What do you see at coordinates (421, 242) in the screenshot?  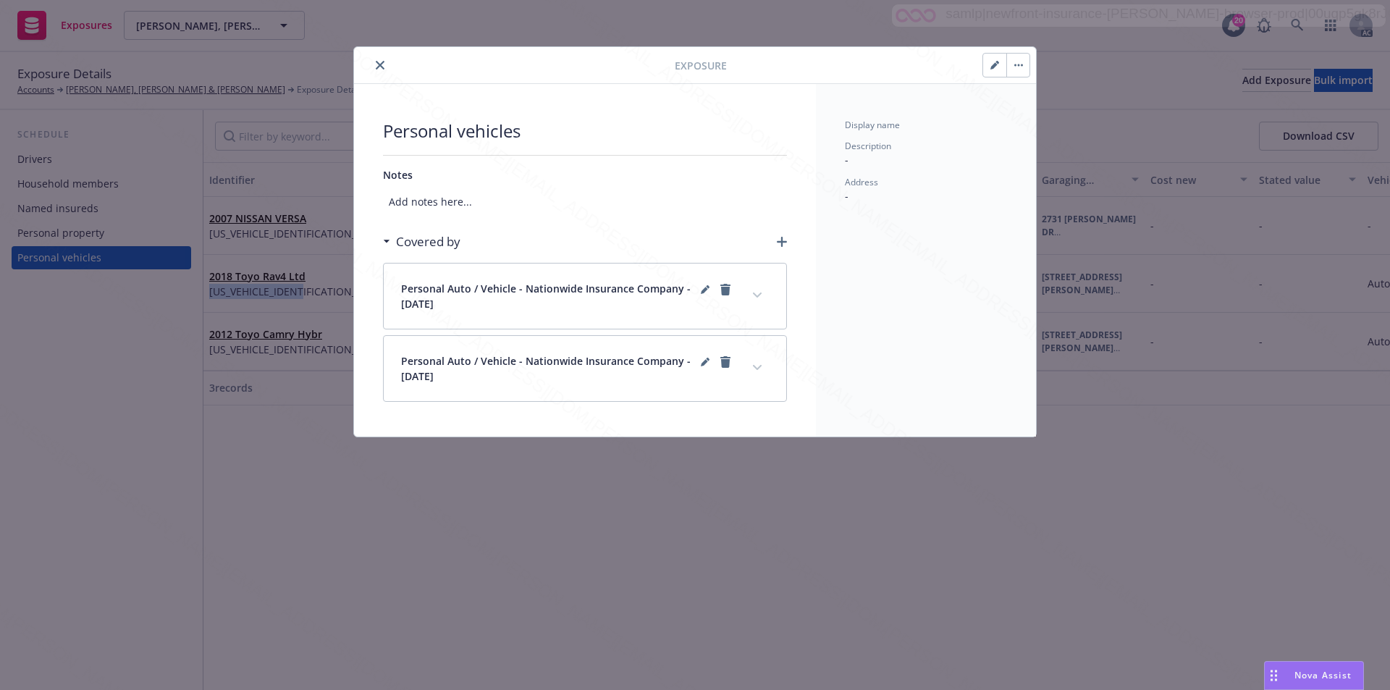 I see `div: Covered by` at bounding box center [421, 242].